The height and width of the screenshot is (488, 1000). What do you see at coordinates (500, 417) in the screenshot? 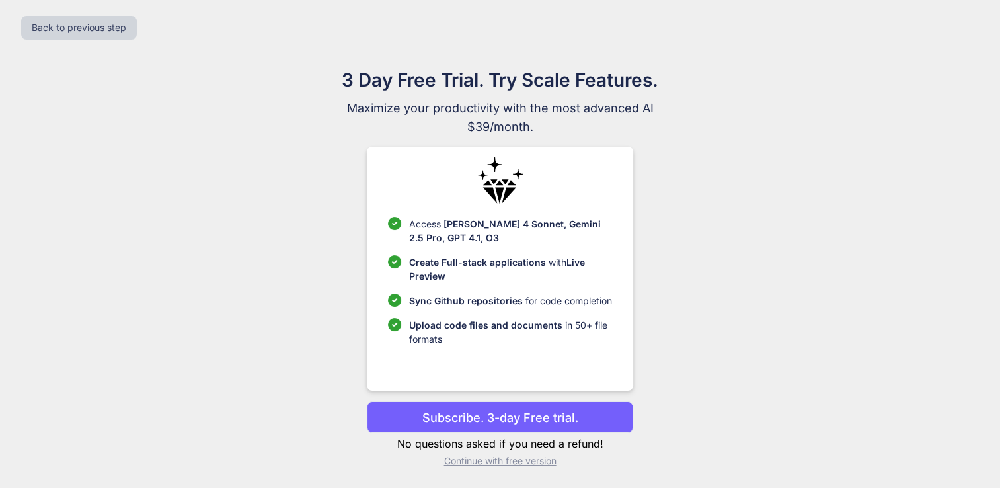
I see `button: Subscribe. 3-day Free trial.` at bounding box center [500, 417].